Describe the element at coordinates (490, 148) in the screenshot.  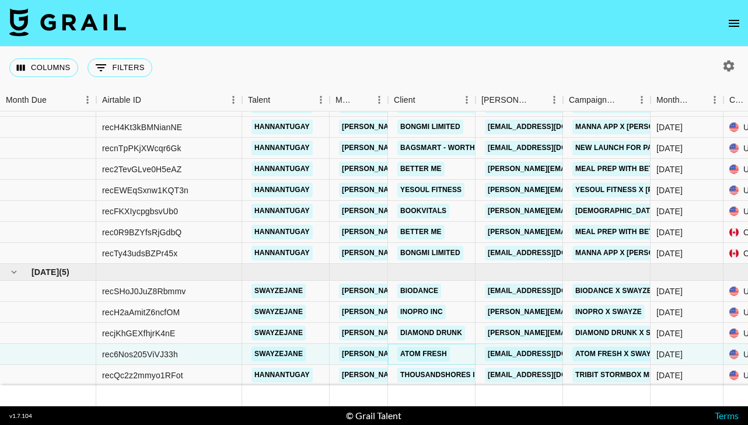
I see `a: Bagsmart - WORTHFIND INTERNATIONAL LIMITED` at that location.